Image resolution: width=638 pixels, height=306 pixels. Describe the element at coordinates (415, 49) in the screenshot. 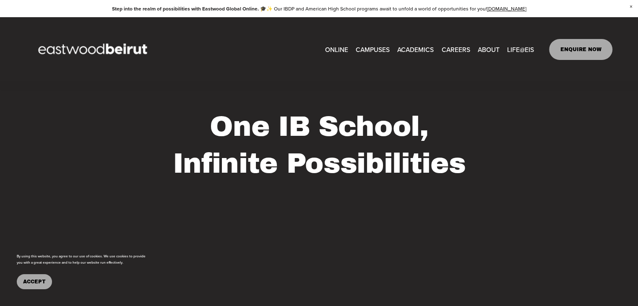

I see `span: ACADEMICS` at that location.